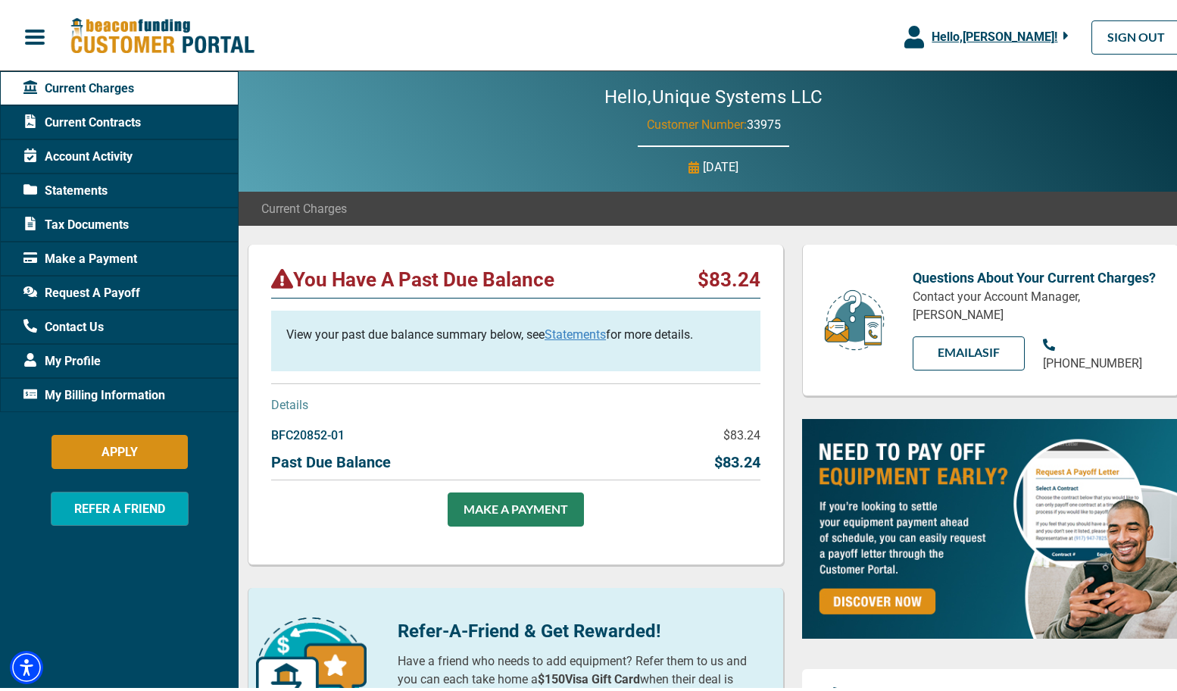 This screenshot has height=691, width=1177. I want to click on span: Contact Us, so click(64, 324).